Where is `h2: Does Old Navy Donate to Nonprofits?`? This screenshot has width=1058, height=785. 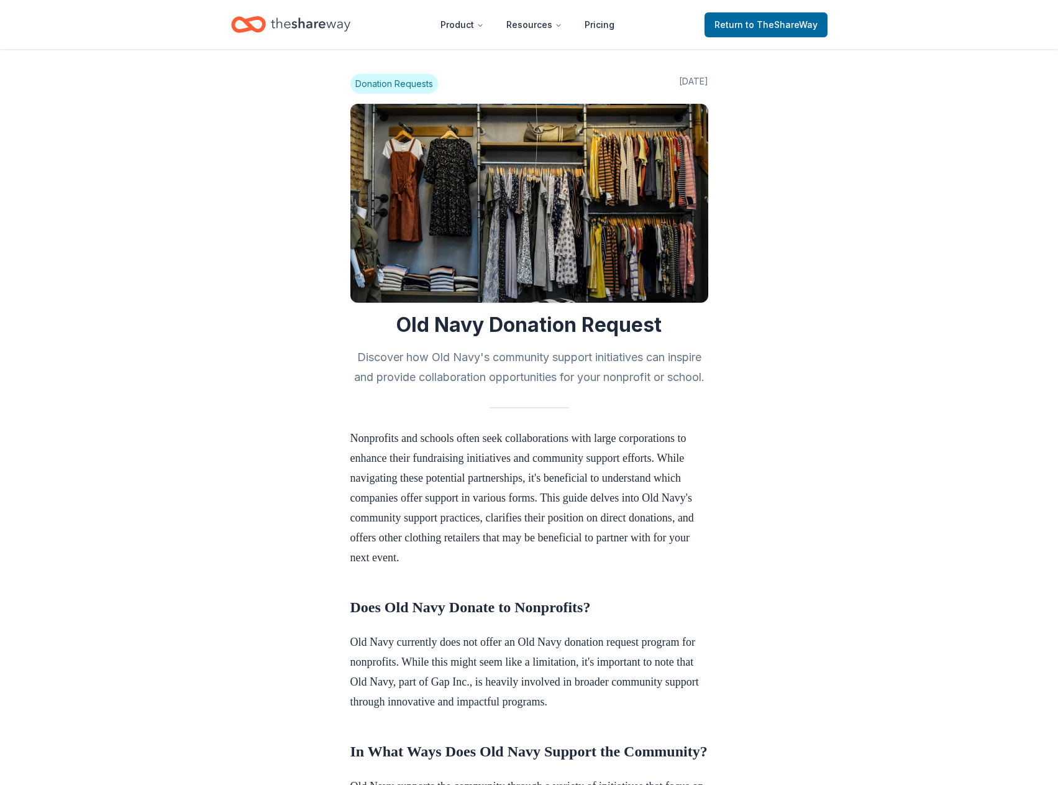
h2: Does Old Navy Donate to Nonprofits? is located at coordinates (529, 607).